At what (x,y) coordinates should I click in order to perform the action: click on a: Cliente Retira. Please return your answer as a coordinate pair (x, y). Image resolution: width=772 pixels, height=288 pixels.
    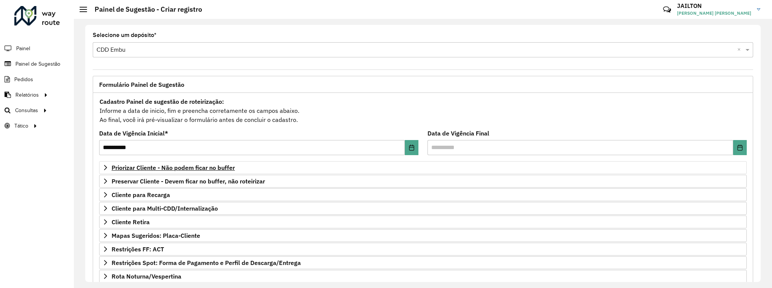
    Looking at the image, I should click on (423, 222).